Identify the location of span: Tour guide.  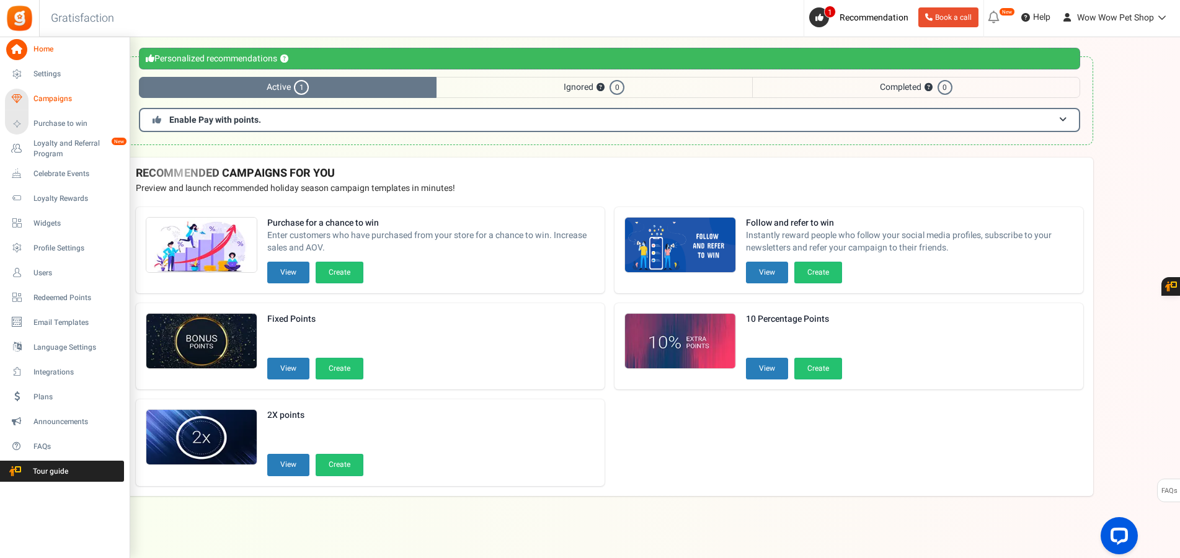
(49, 471).